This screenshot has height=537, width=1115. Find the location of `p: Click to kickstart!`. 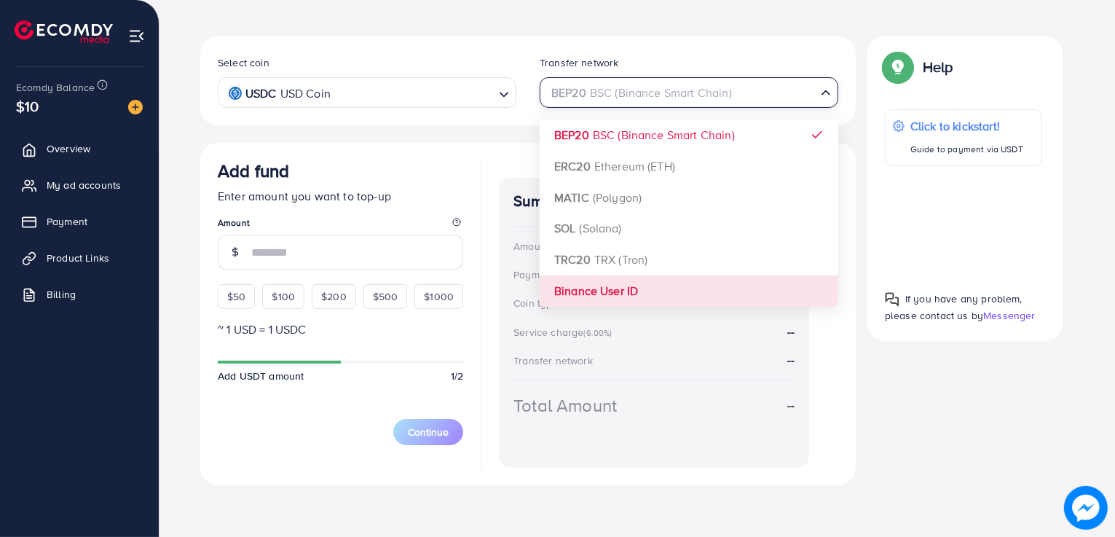

p: Click to kickstart! is located at coordinates (967, 126).